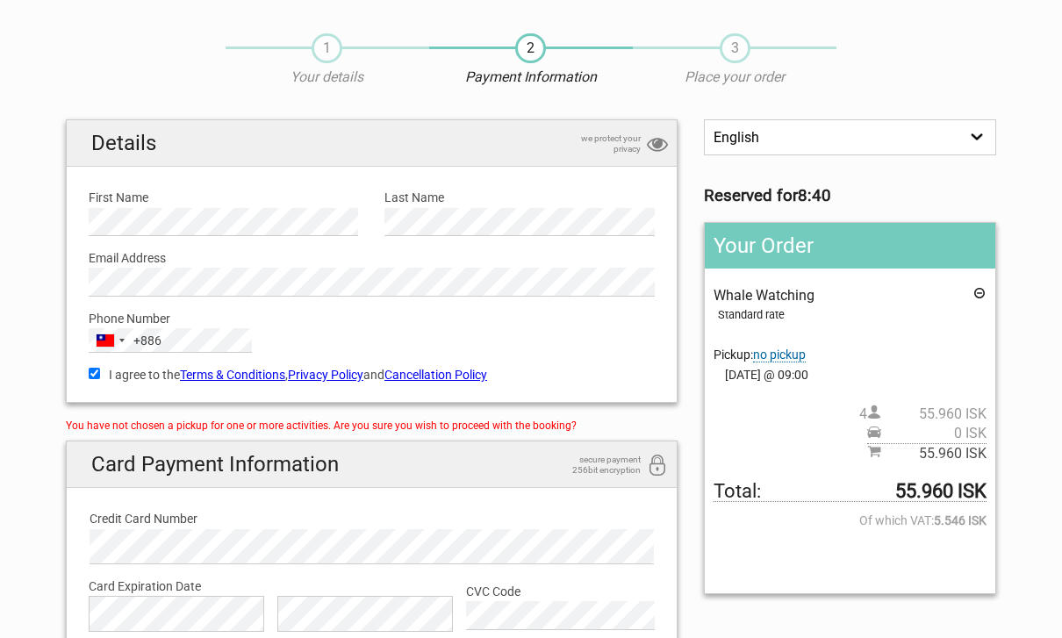 This screenshot has height=638, width=1062. What do you see at coordinates (435, 375) in the screenshot?
I see `a: Cancellation Policy` at bounding box center [435, 375].